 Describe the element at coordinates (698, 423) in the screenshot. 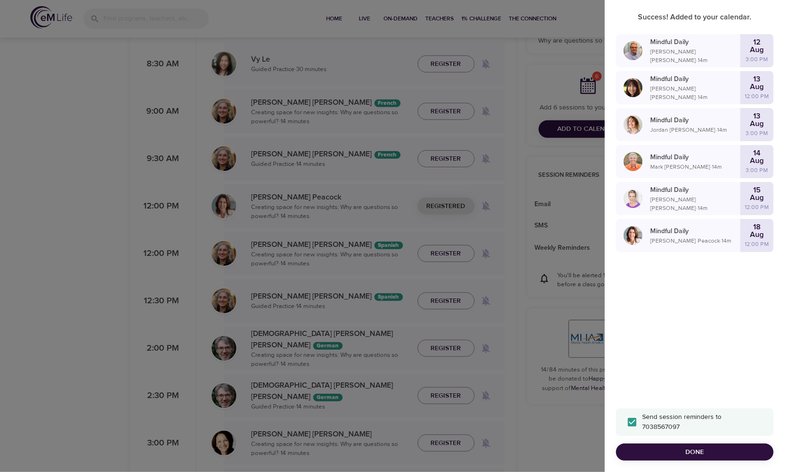

I see `span: Send session reminders to 7038567097` at that location.